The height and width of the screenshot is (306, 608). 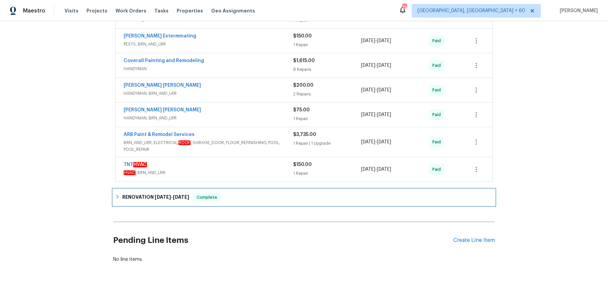 What do you see at coordinates (159, 135) in the screenshot?
I see `a: ARB Paint & Remodel Services` at bounding box center [159, 135].